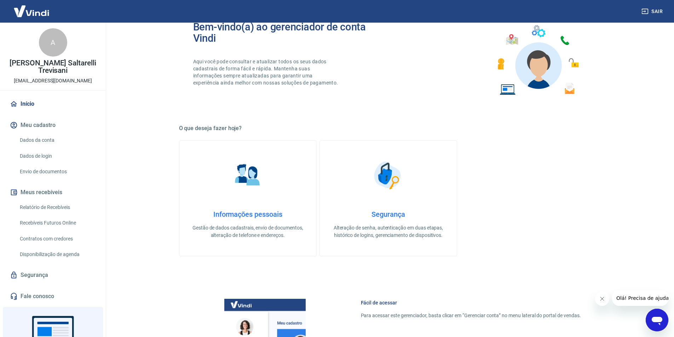 The image size is (674, 337). I want to click on a: Relatório de Recebíveis, so click(57, 207).